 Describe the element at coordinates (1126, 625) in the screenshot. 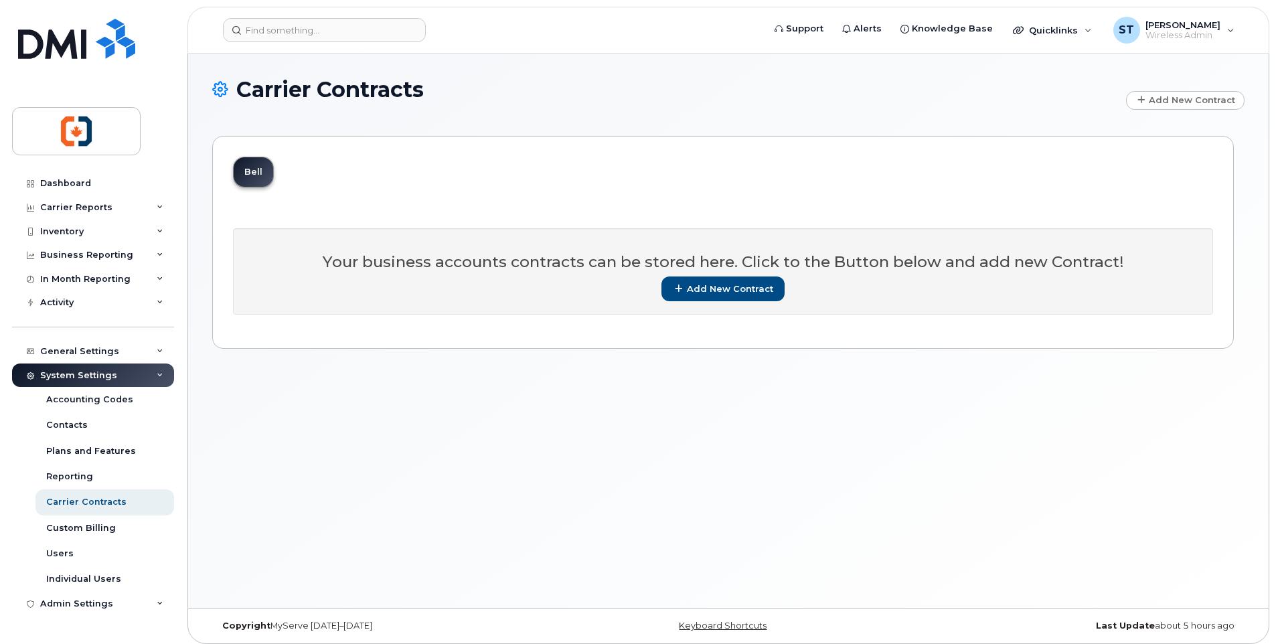

I see `strong: Last Update` at that location.